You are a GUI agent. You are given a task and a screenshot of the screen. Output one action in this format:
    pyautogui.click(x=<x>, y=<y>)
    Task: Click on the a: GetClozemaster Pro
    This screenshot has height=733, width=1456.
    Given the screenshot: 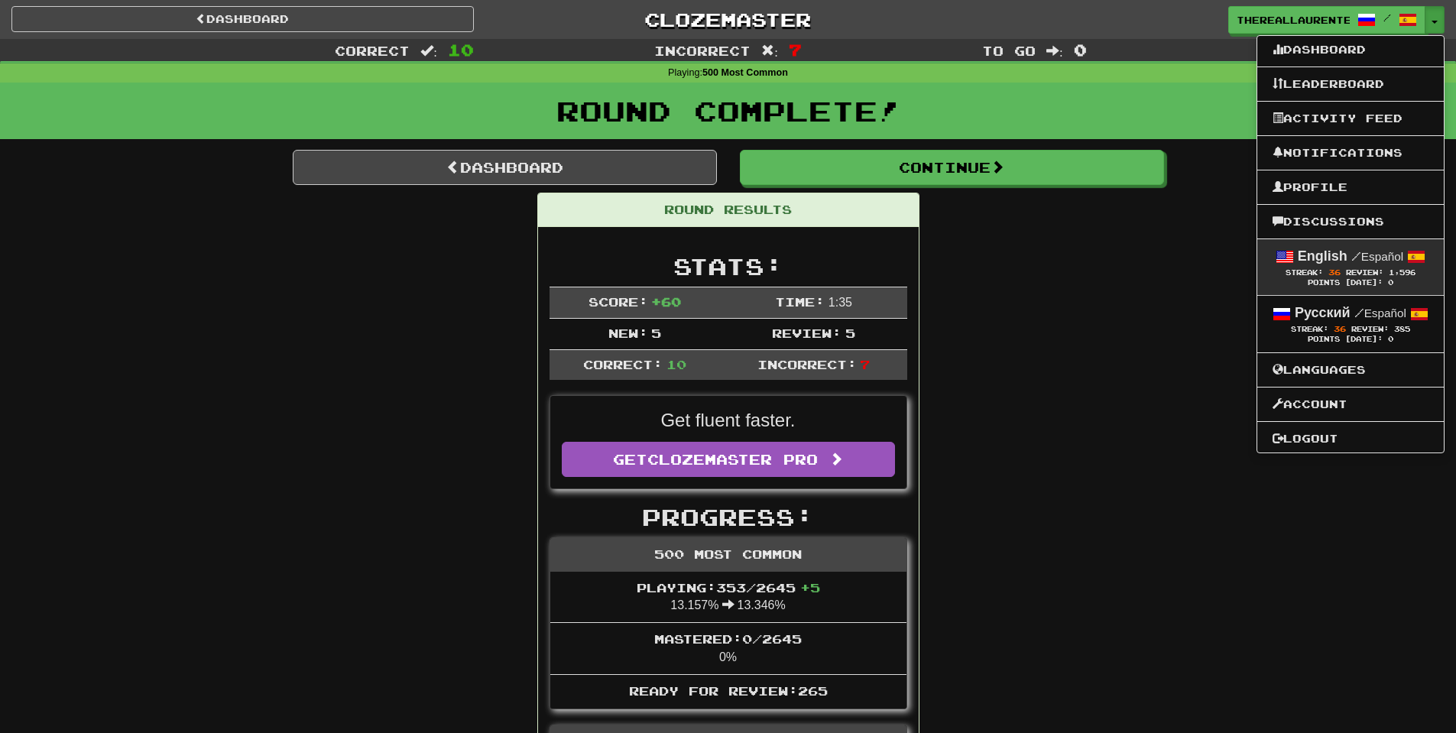 What is the action you would take?
    pyautogui.click(x=728, y=459)
    